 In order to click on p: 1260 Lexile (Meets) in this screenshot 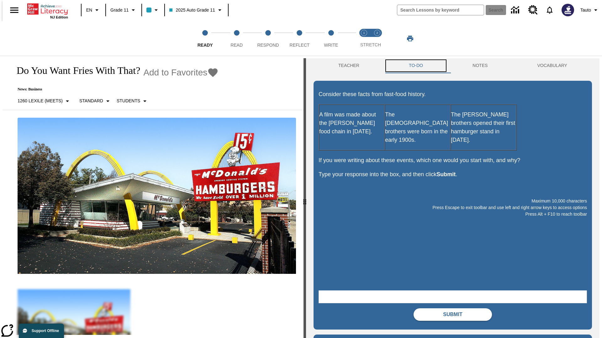, I will do `click(40, 101)`.